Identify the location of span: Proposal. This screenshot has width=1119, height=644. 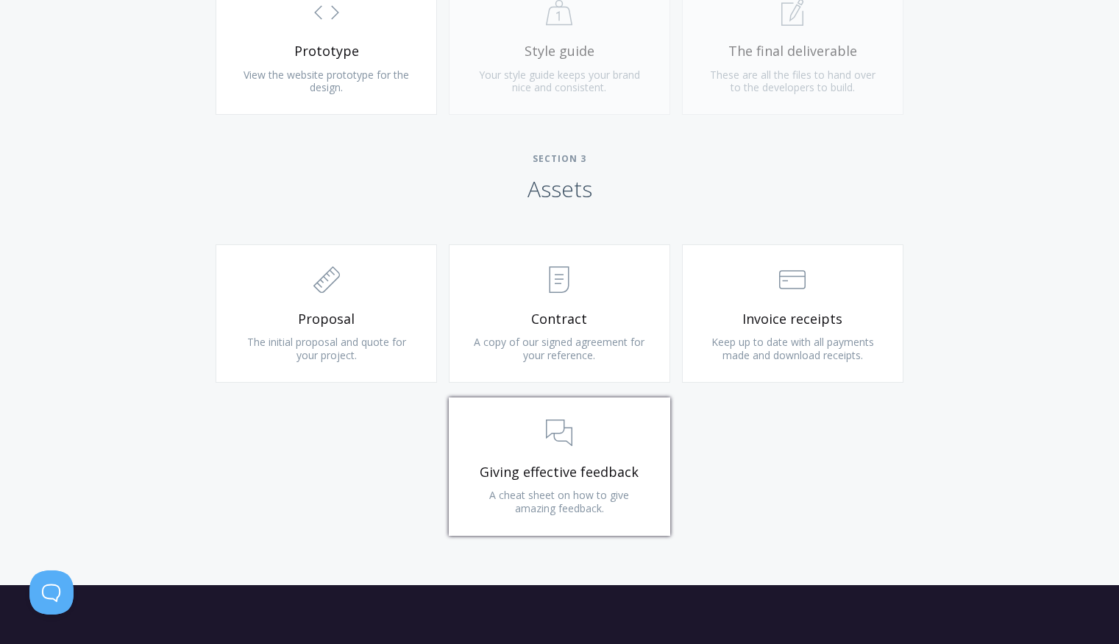
(326, 319).